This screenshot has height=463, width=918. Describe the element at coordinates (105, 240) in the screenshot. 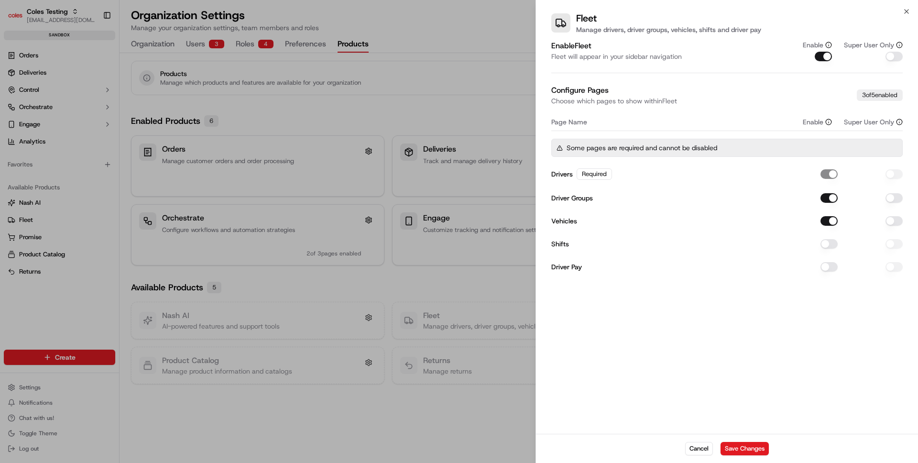

I see `span: Pylon` at that location.